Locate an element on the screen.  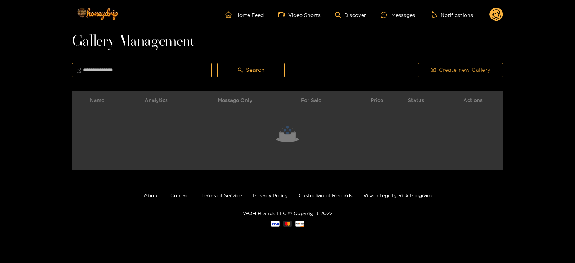
span: file-search is located at coordinates (79, 70).